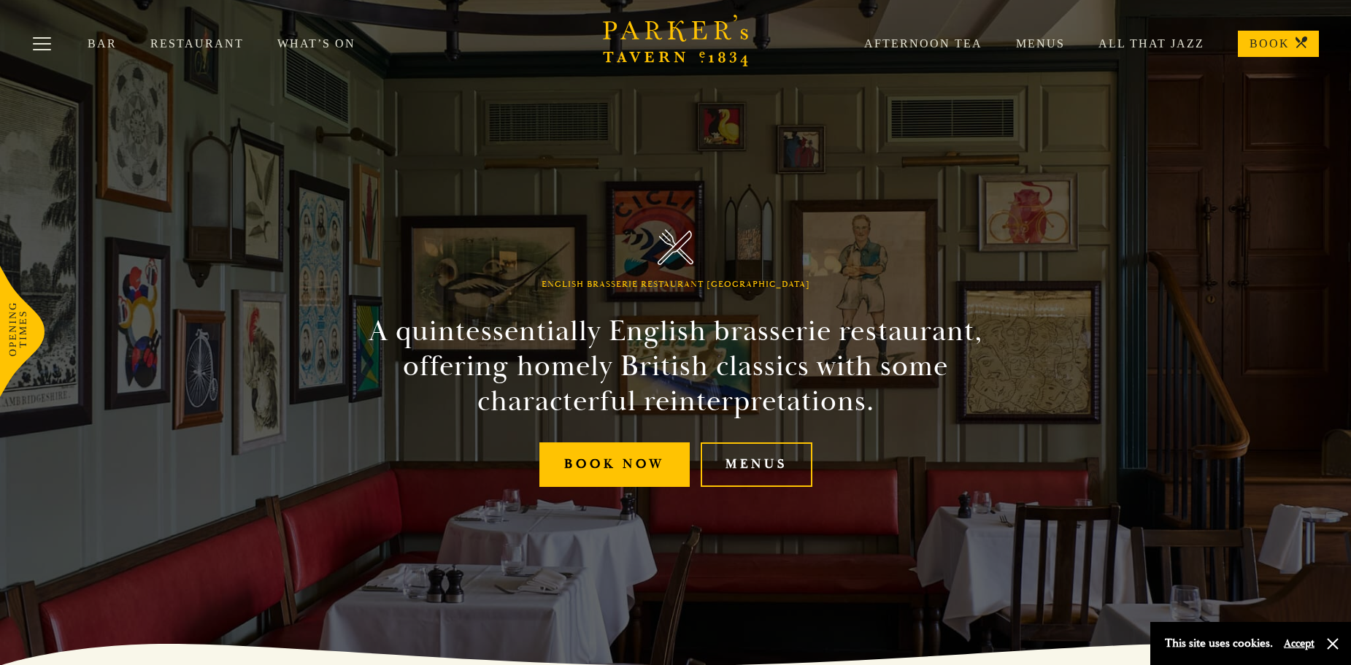 The image size is (1351, 665). Describe the element at coordinates (675, 247) in the screenshot. I see `img: Parker's Tavern Brasserie Cambridge` at that location.